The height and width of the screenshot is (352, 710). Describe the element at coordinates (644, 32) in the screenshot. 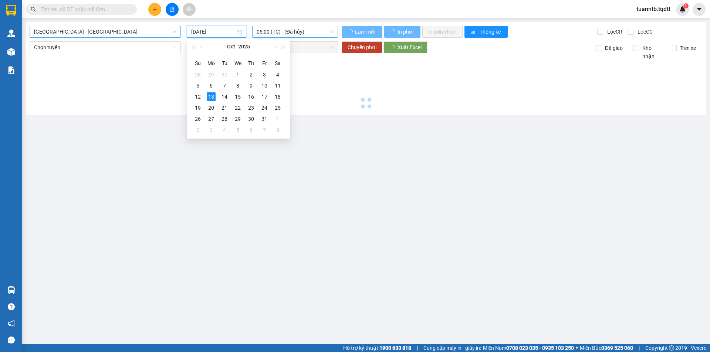

I see `span: Lọc CC` at that location.